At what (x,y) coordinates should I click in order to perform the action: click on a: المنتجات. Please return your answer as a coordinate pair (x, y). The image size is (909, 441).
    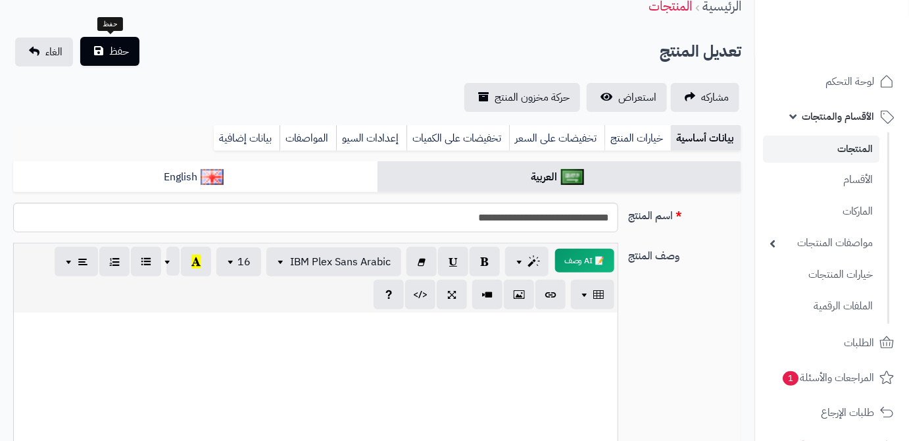
    Looking at the image, I should click on (821, 149).